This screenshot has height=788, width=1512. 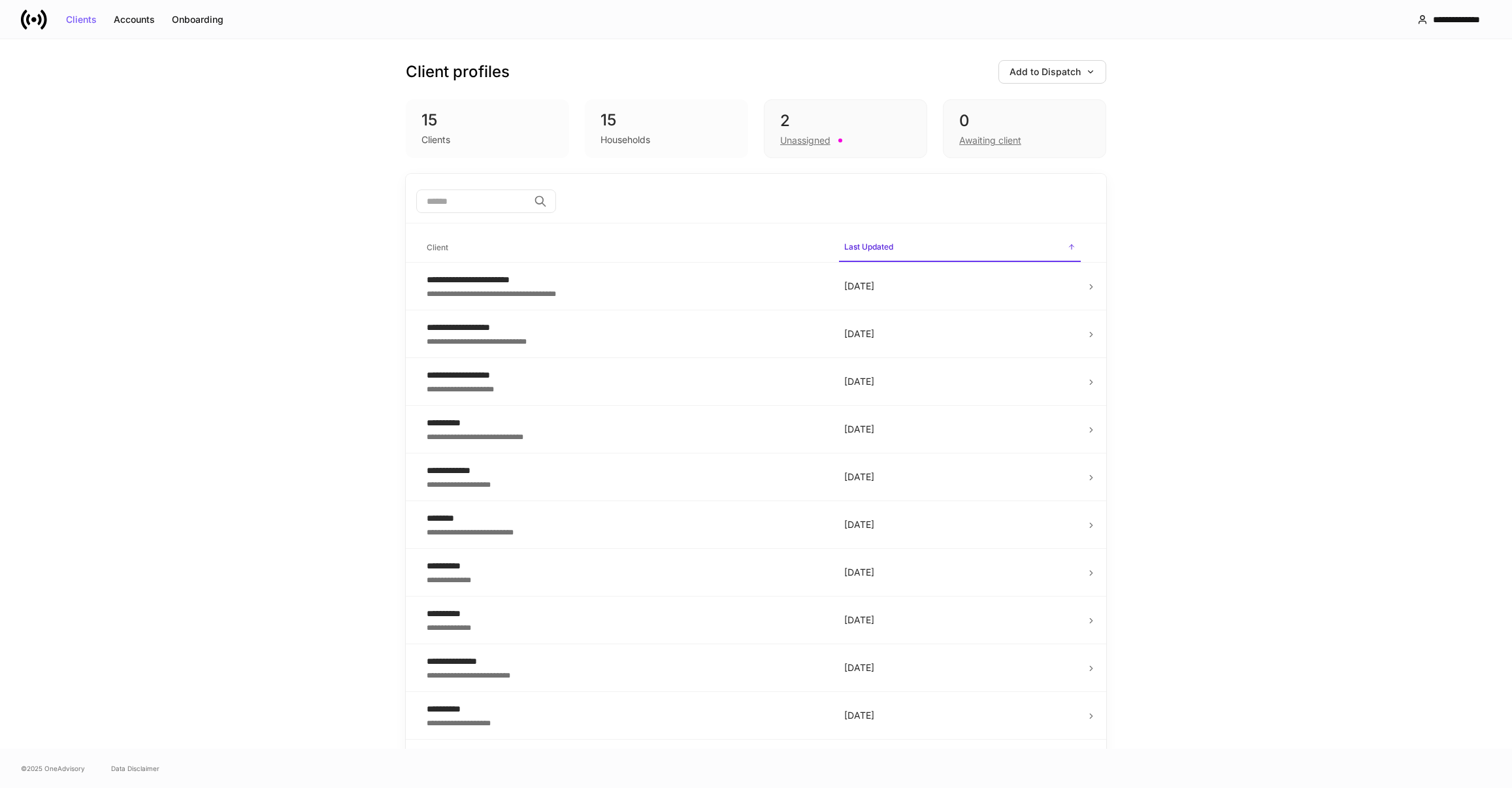 What do you see at coordinates (960, 248) in the screenshot?
I see `span: Last Updated` at bounding box center [960, 248].